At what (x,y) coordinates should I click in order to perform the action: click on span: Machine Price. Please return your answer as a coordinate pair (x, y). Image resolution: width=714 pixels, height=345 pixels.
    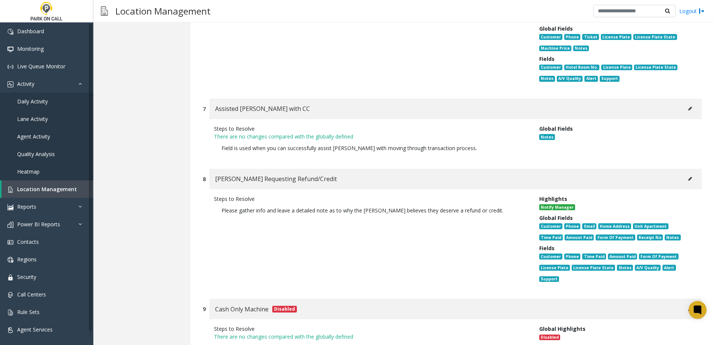
    Looking at the image, I should click on (556, 49).